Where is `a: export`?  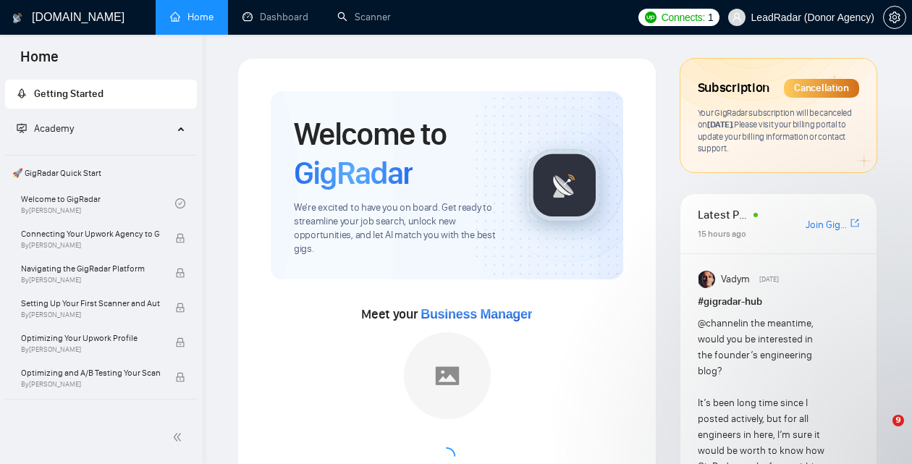
a: export is located at coordinates (855, 223).